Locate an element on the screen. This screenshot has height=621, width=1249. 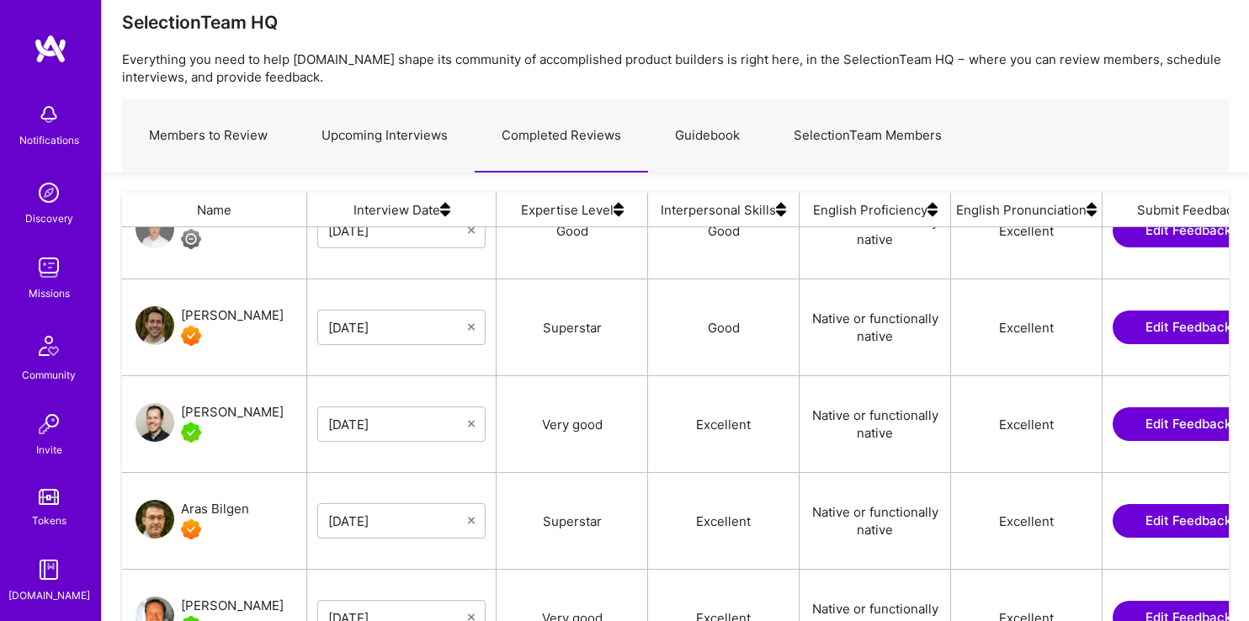
img: discovery is located at coordinates (49, 193).